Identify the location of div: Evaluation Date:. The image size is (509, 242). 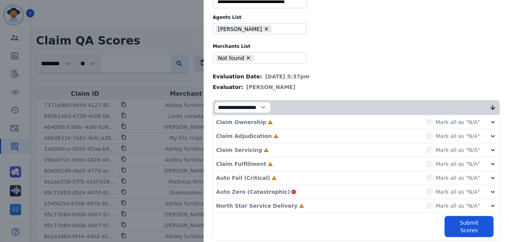
(357, 77).